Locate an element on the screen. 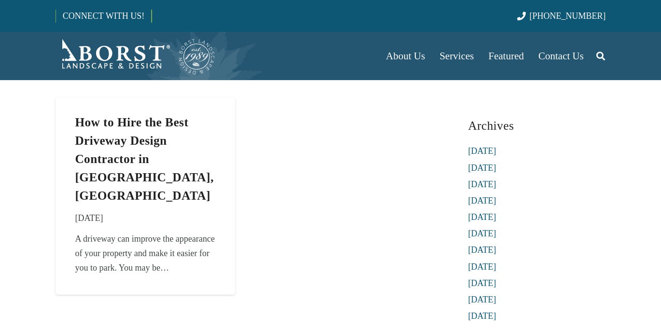 This screenshot has height=328, width=661. a: Contact Us is located at coordinates (561, 56).